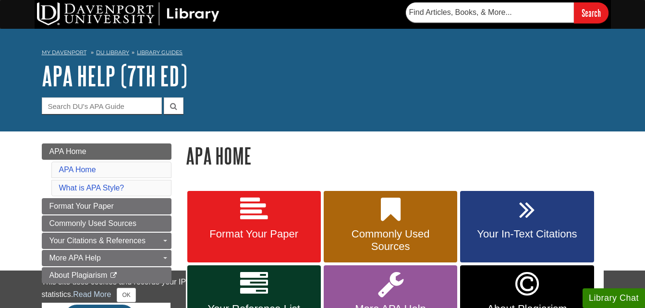  What do you see at coordinates (68, 151) in the screenshot?
I see `span: APA Home` at bounding box center [68, 151].